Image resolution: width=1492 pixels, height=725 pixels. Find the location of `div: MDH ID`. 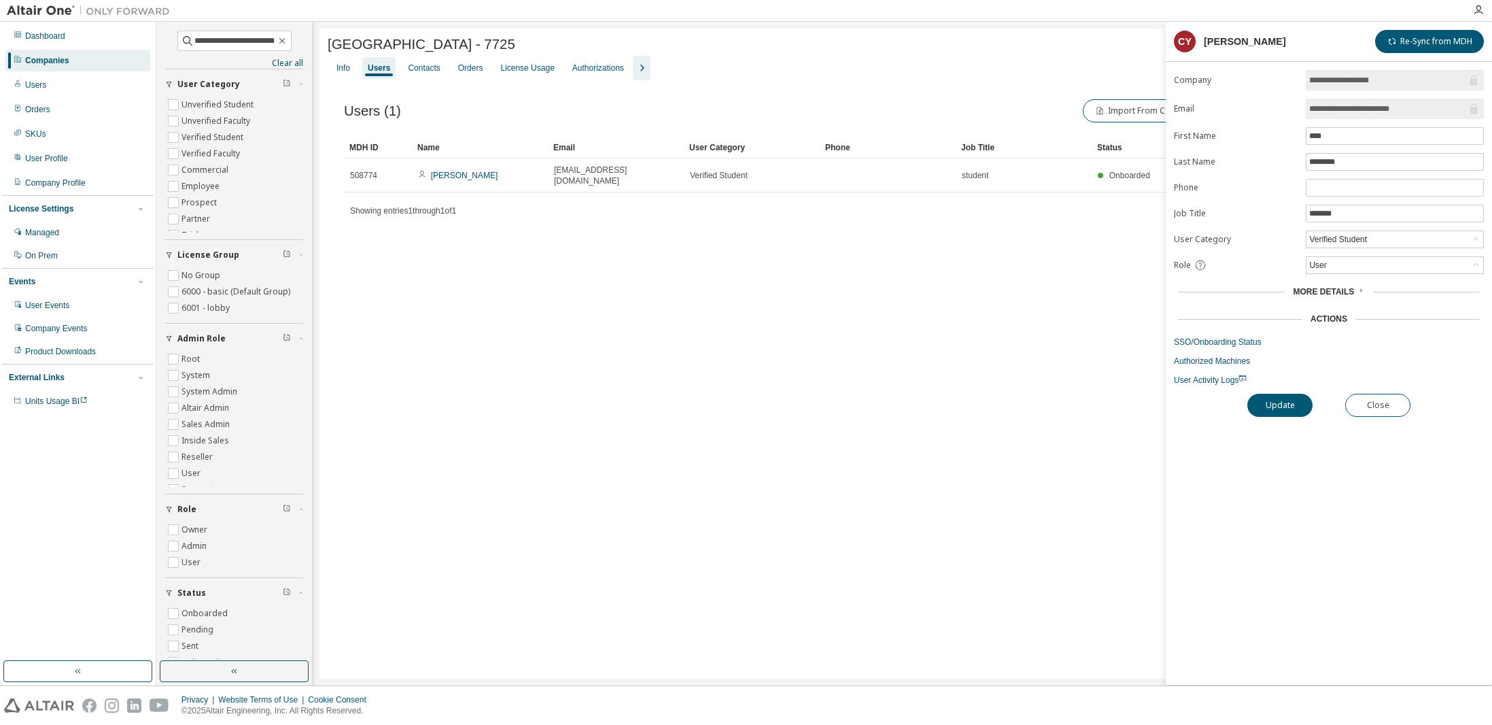

div: MDH ID is located at coordinates (378, 148).